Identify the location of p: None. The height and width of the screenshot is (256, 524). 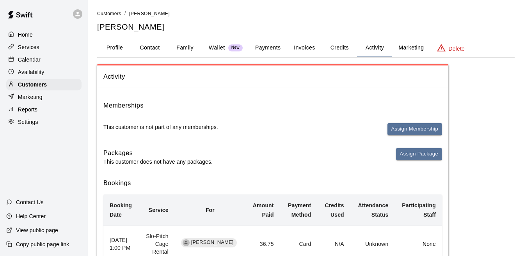
(418, 244).